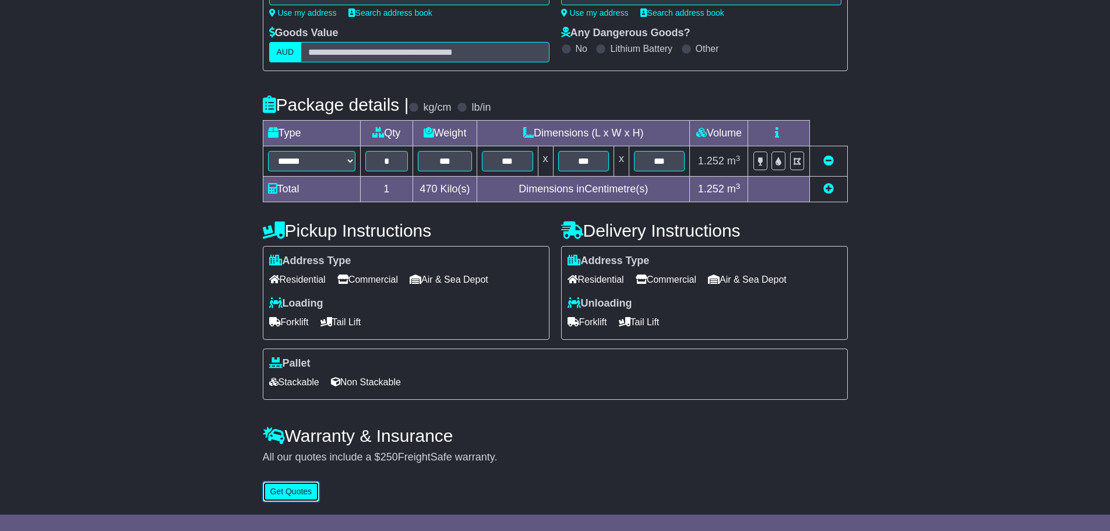  What do you see at coordinates (581, 48) in the screenshot?
I see `label: No` at bounding box center [581, 48].